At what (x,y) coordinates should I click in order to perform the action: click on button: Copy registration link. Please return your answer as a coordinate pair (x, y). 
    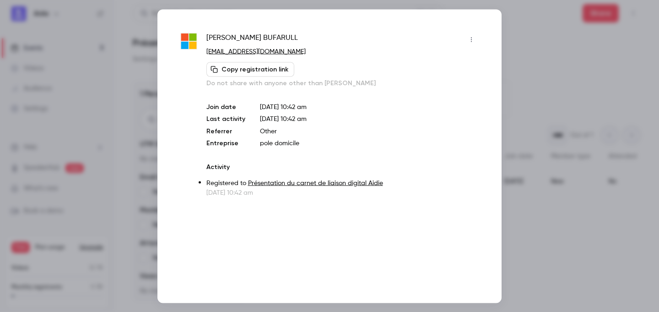
    Looking at the image, I should click on (250, 69).